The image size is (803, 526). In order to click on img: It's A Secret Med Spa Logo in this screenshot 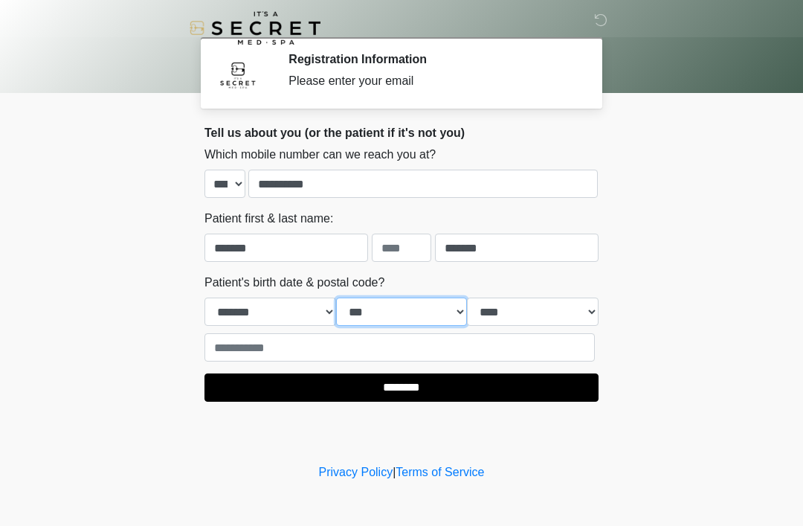, I will do `click(255, 28)`.